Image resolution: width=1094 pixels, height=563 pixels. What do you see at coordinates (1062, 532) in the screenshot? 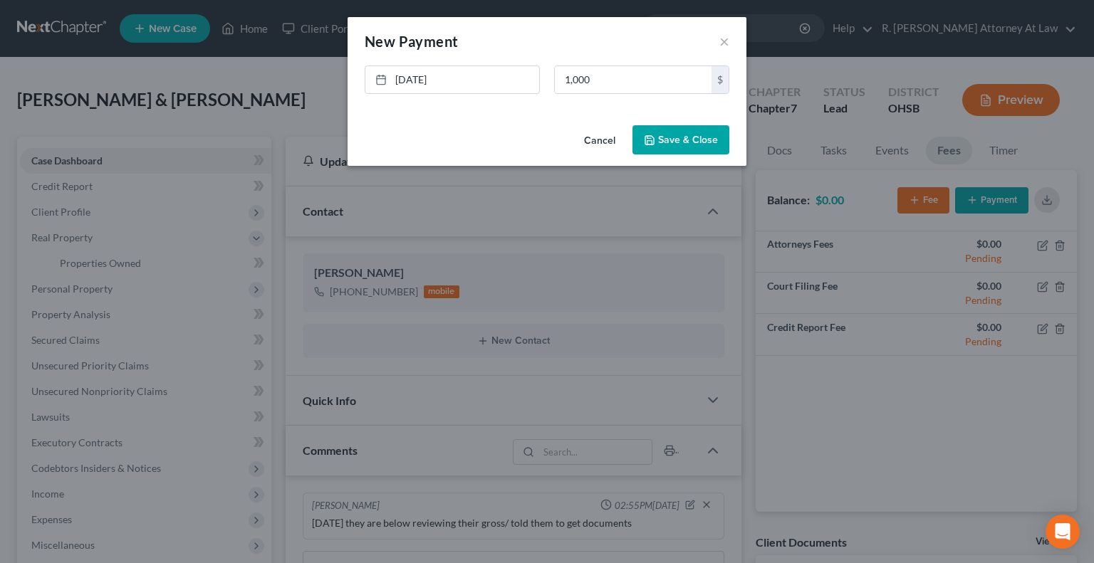
I see `div: Open Intercom Messenger` at bounding box center [1062, 532].